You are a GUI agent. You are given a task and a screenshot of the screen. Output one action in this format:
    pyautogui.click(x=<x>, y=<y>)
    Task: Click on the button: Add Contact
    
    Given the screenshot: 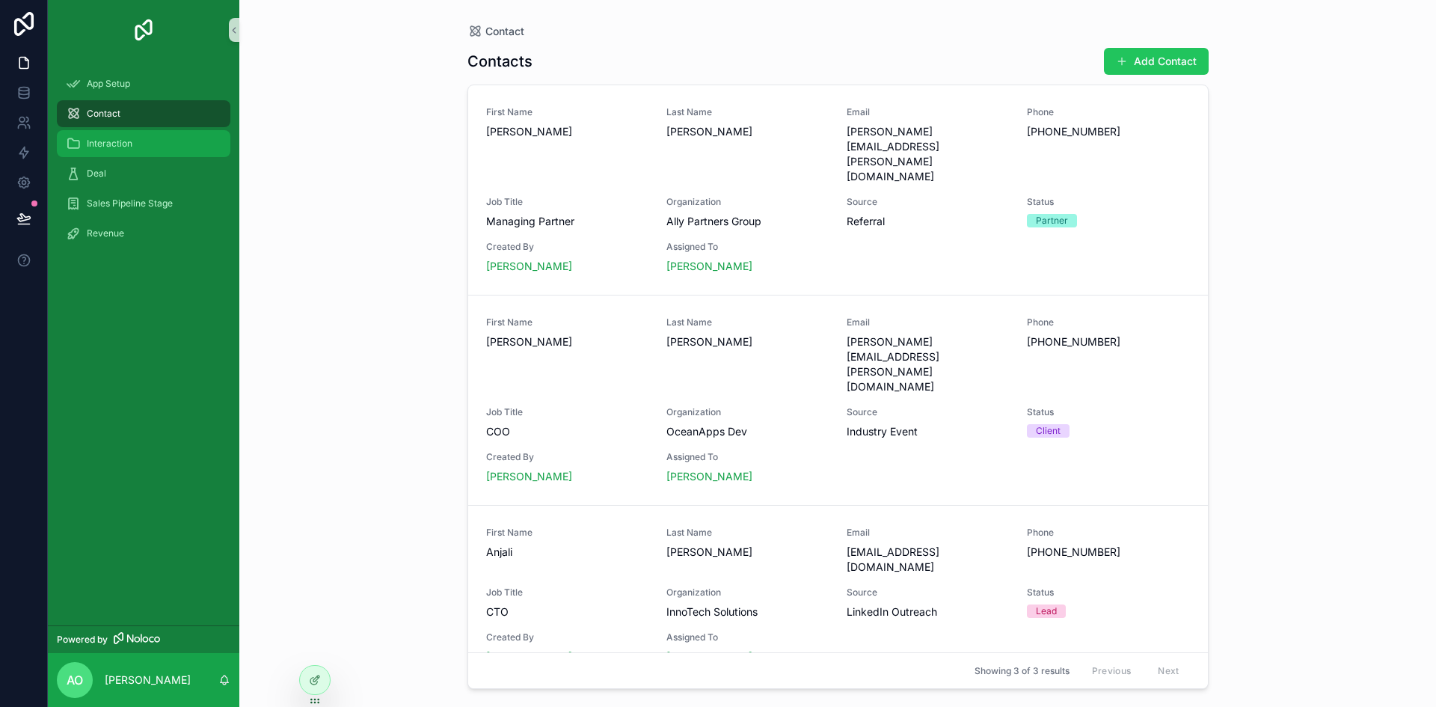 What is the action you would take?
    pyautogui.click(x=1156, y=61)
    